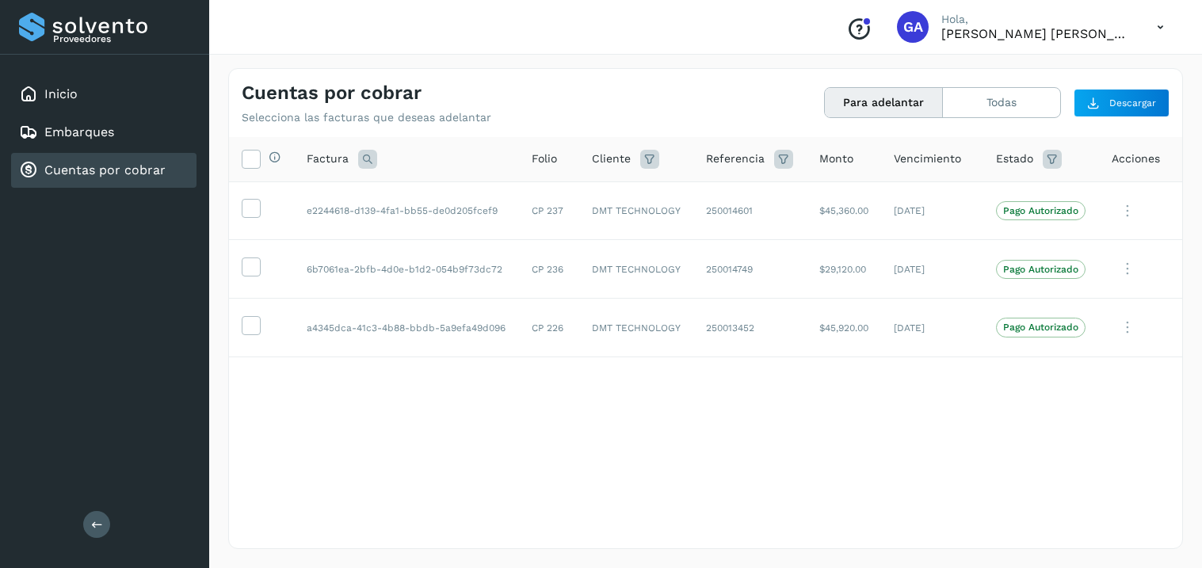 The image size is (1202, 568). I want to click on a: Cuentas por cobrar, so click(105, 170).